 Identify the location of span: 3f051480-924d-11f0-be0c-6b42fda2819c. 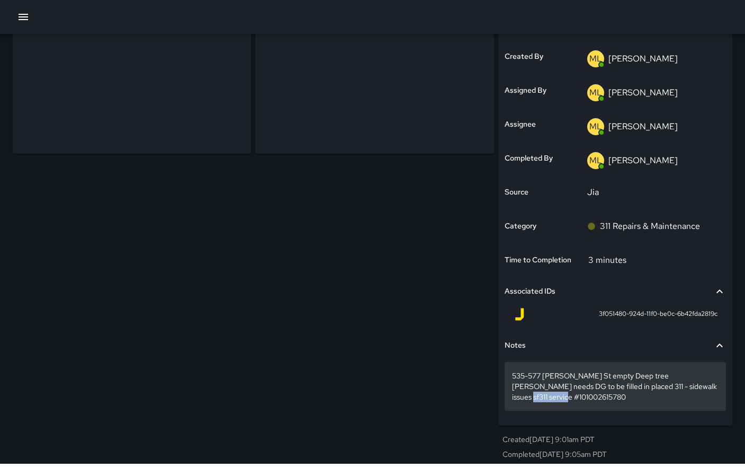
(658, 314).